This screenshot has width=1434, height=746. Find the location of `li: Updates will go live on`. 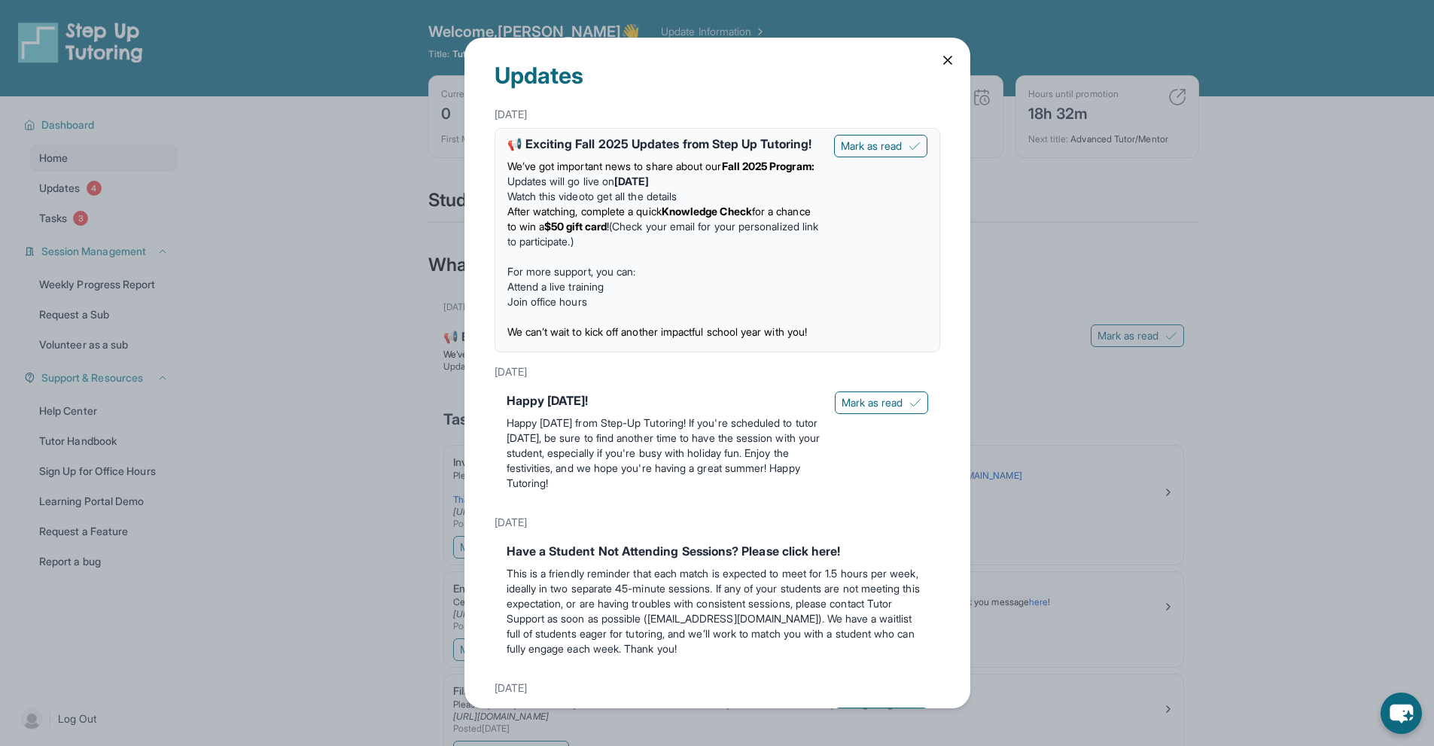

li: Updates will go live on is located at coordinates (665, 181).